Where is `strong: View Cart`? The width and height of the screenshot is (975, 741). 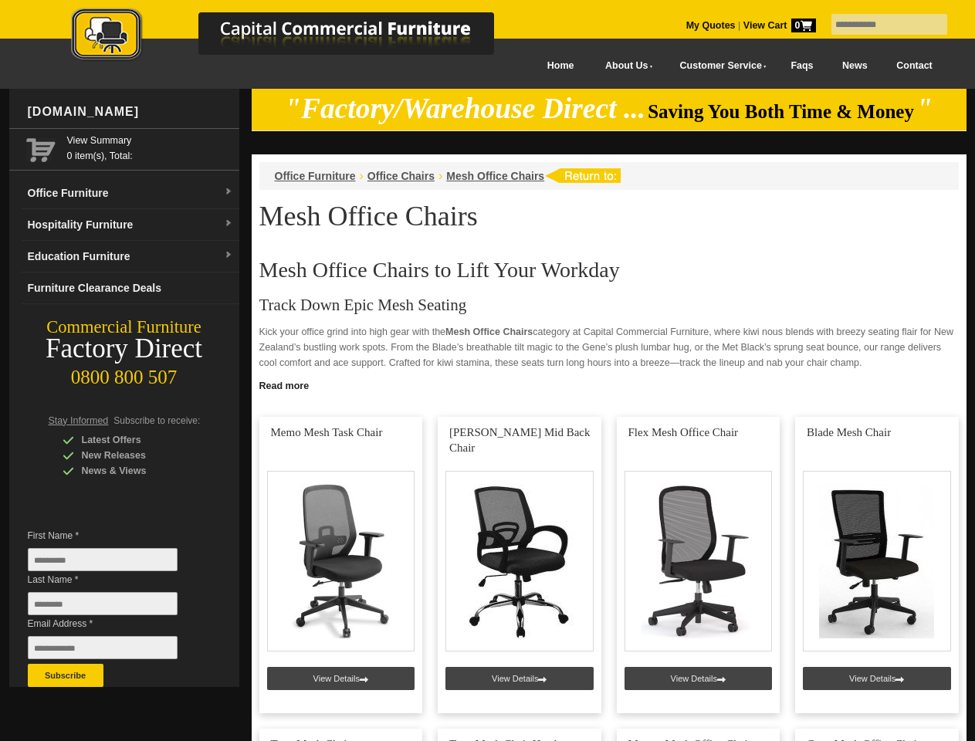 strong: View Cart is located at coordinates (779, 25).